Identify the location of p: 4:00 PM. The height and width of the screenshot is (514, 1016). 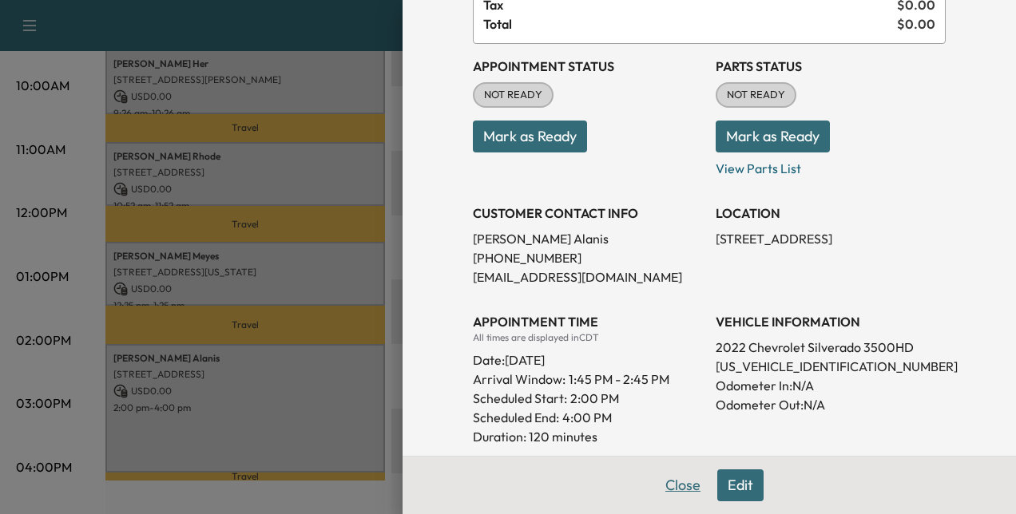
(587, 418).